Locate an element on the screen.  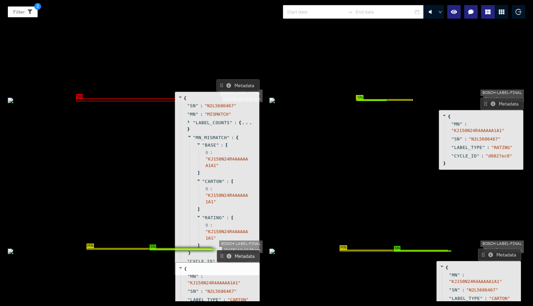
button: Filter is located at coordinates (23, 12).